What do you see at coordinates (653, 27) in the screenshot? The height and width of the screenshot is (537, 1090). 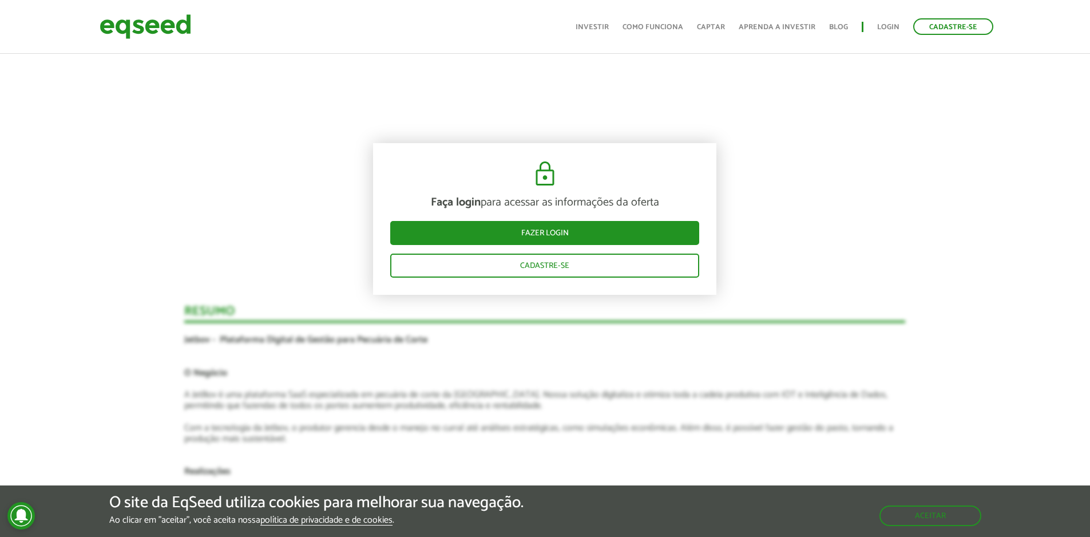 I see `a: Como funciona` at bounding box center [653, 27].